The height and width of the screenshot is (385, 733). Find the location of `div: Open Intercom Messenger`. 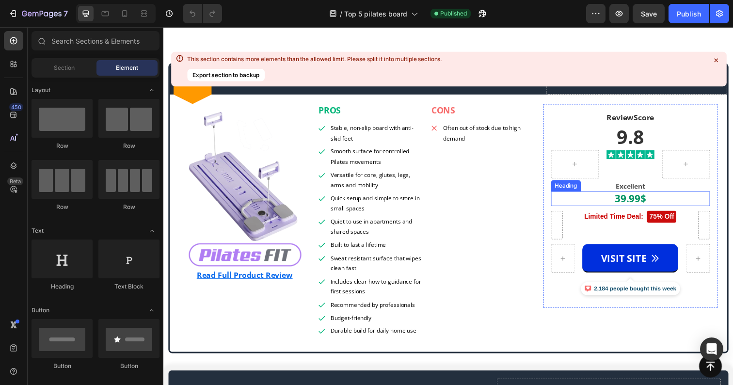

div: Open Intercom Messenger is located at coordinates (712, 349).